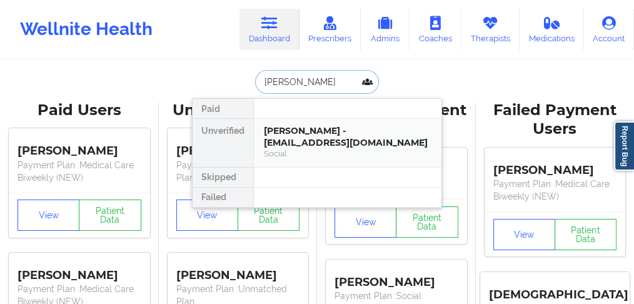 The width and height of the screenshot is (634, 304). What do you see at coordinates (608, 29) in the screenshot?
I see `a: Account` at bounding box center [608, 29].